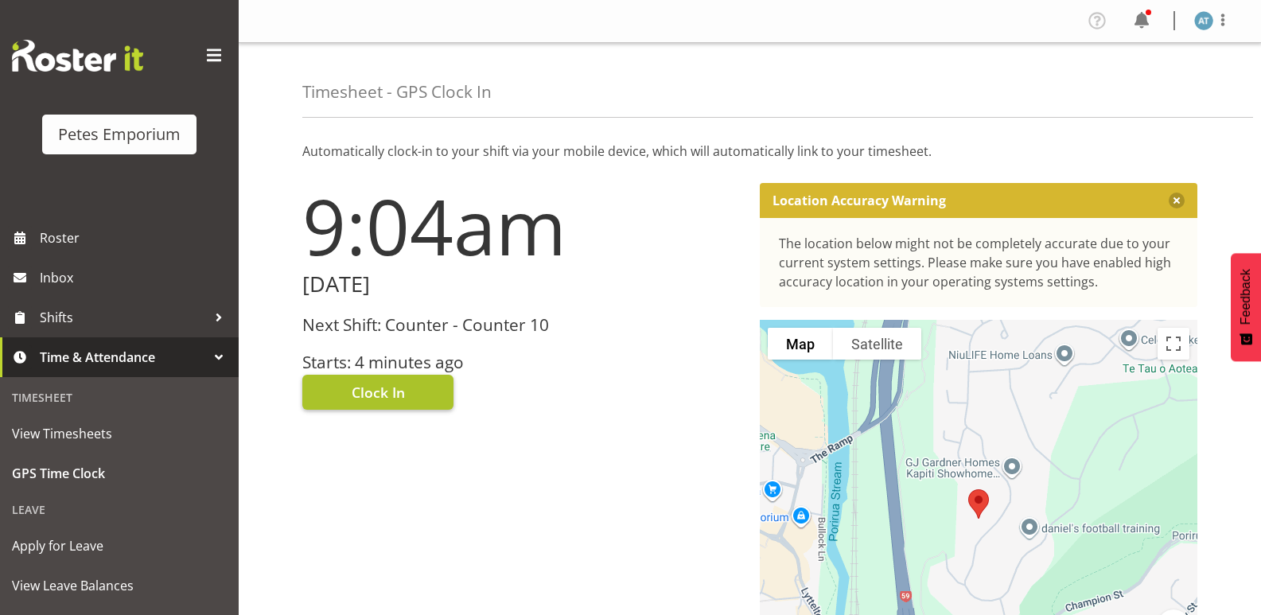 Image resolution: width=1261 pixels, height=615 pixels. Describe the element at coordinates (800, 344) in the screenshot. I see `button: Show street map` at that location.